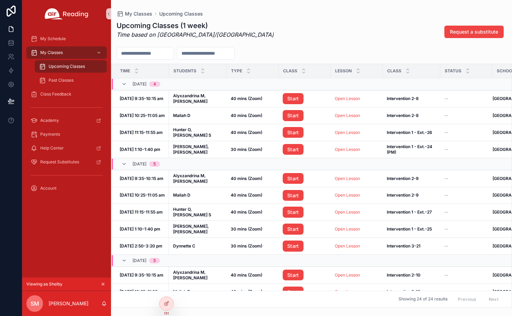 The width and height of the screenshot is (512, 316). What do you see at coordinates (195, 26) in the screenshot?
I see `h1: Upcoming Classes (1 week)` at bounding box center [195, 26].